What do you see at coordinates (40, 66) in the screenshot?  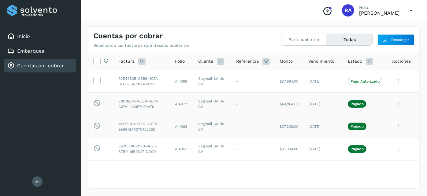 I see `a: Cuentas por cobrar` at bounding box center [40, 66].